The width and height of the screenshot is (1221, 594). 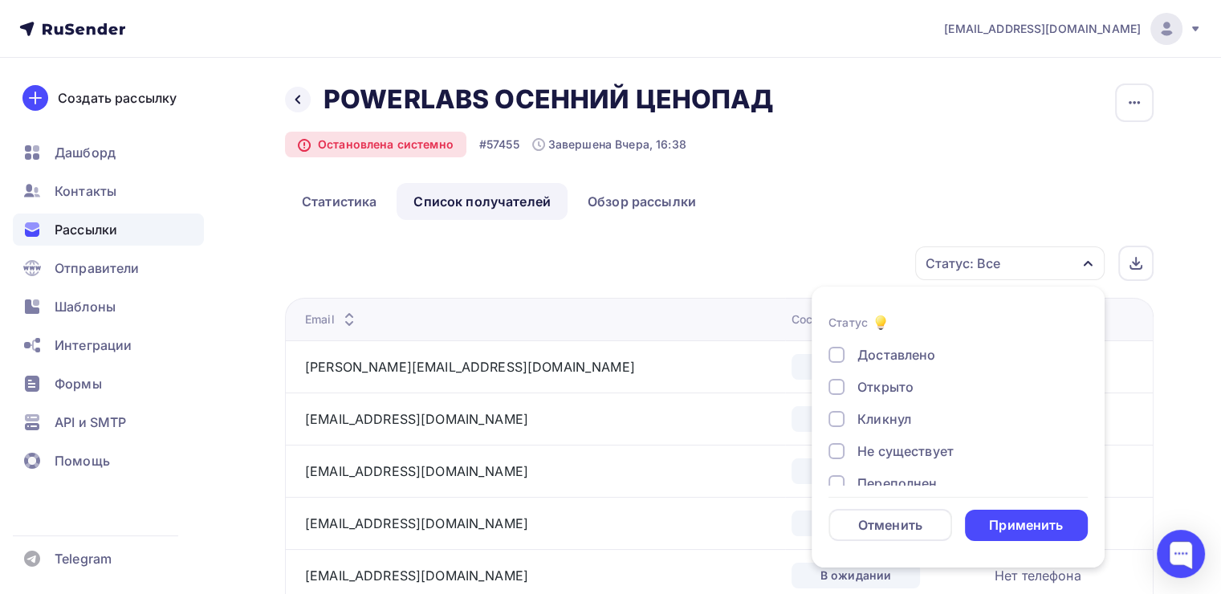 I want to click on span: Помощь, so click(x=82, y=461).